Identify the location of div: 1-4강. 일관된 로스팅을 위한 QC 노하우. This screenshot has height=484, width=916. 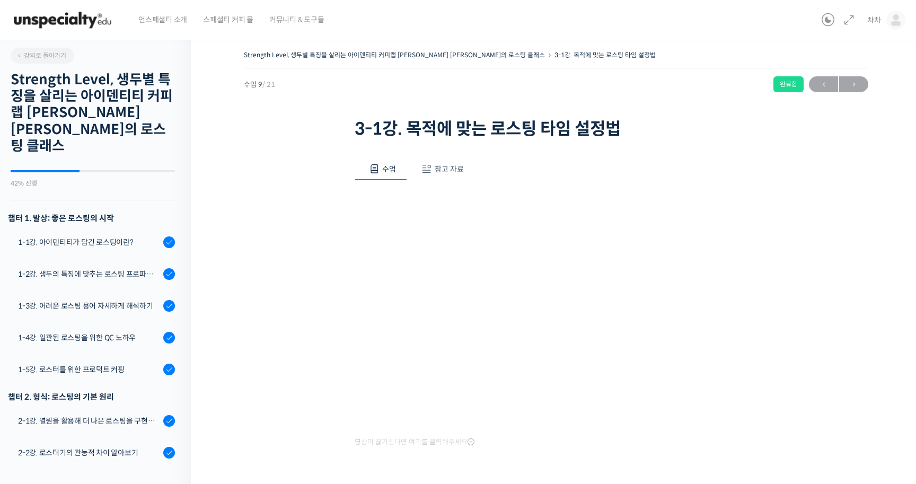
(89, 338).